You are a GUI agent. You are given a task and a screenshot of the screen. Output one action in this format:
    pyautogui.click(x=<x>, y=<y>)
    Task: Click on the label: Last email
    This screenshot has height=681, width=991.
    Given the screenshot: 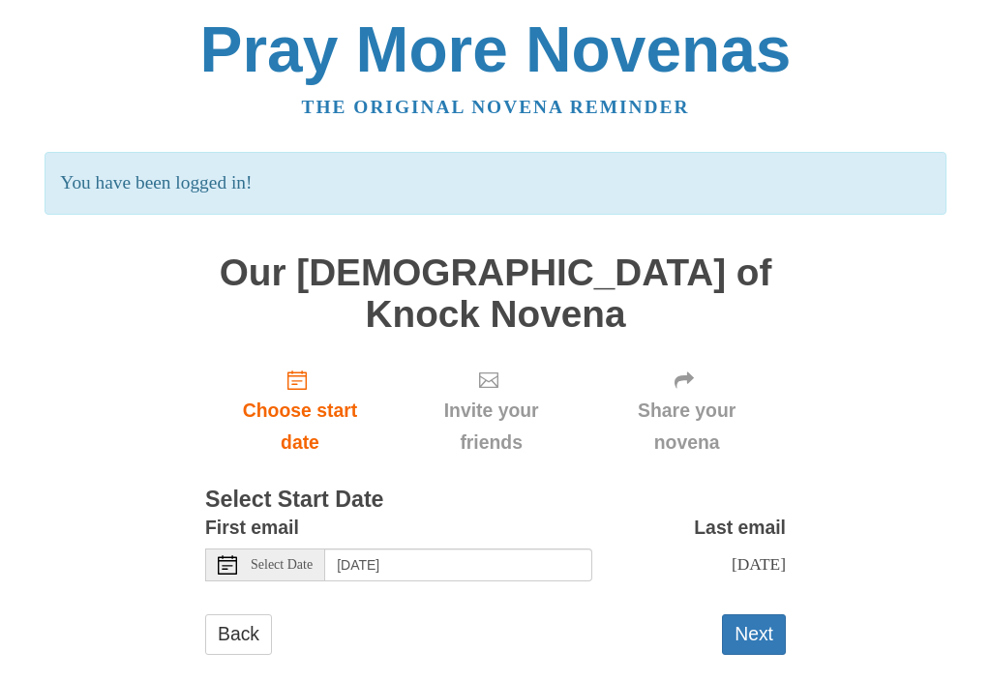 What is the action you would take?
    pyautogui.click(x=739, y=527)
    